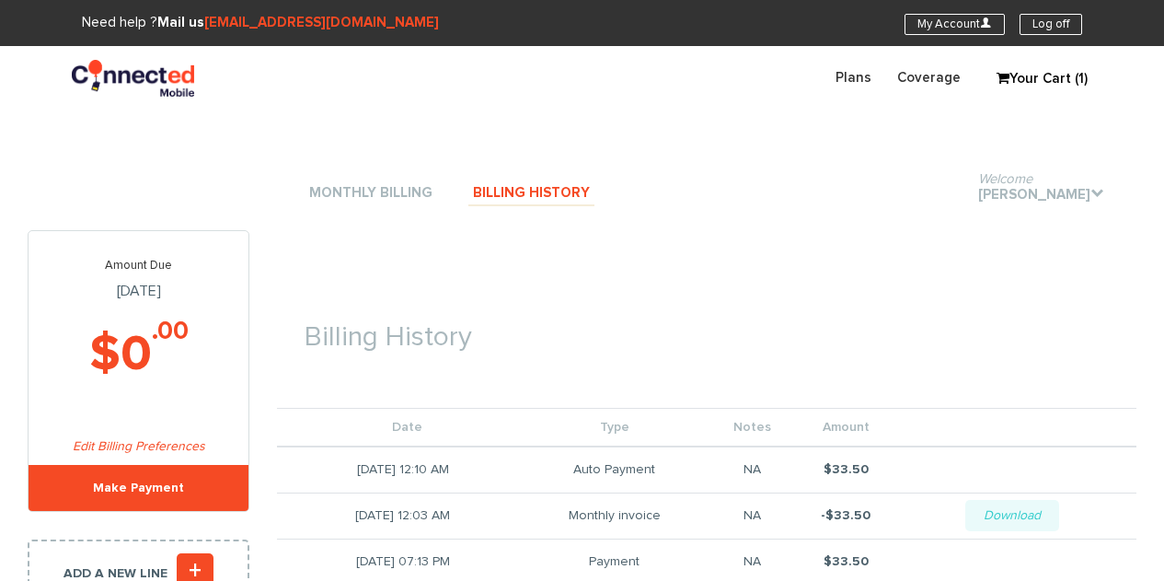 Image resolution: width=1164 pixels, height=581 pixels. What do you see at coordinates (614, 469) in the screenshot?
I see `td: Auto Payment` at bounding box center [614, 469].